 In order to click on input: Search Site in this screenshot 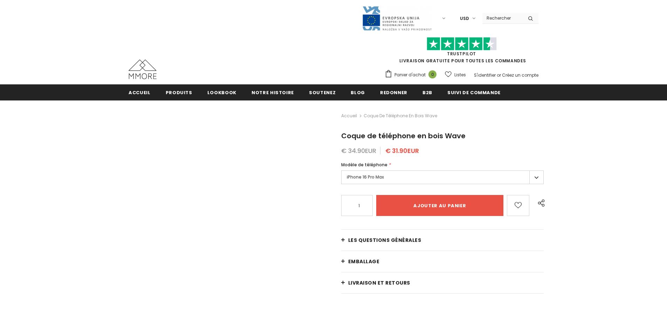, I will do `click(502, 18)`.